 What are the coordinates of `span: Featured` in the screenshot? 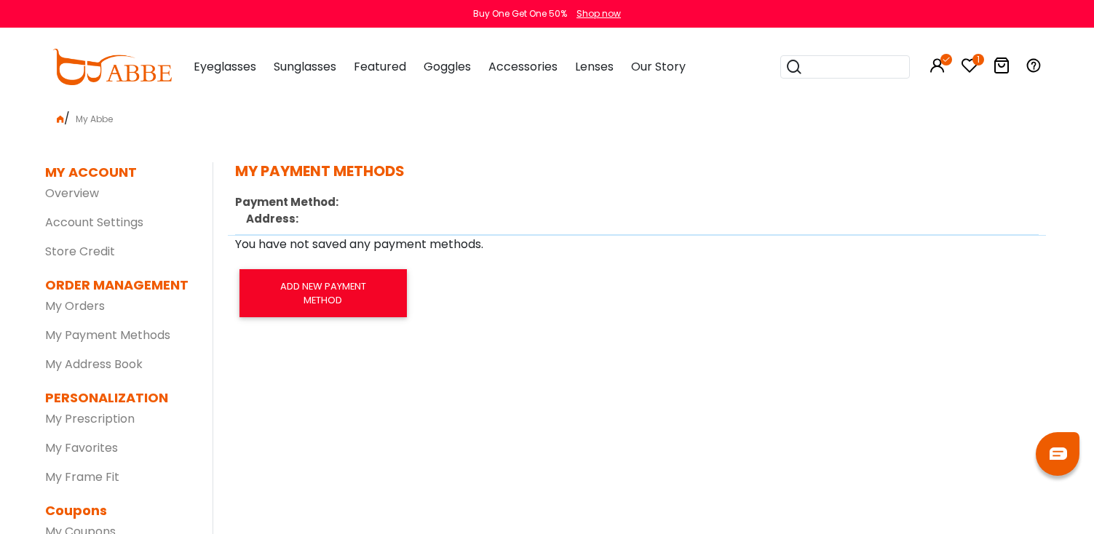 It's located at (380, 66).